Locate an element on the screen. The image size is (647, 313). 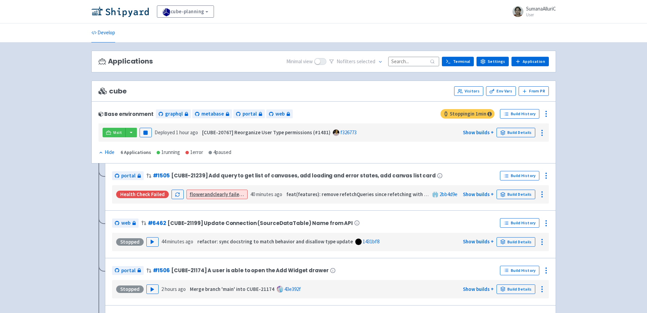
img: Shipyard logo is located at coordinates (120, 12).